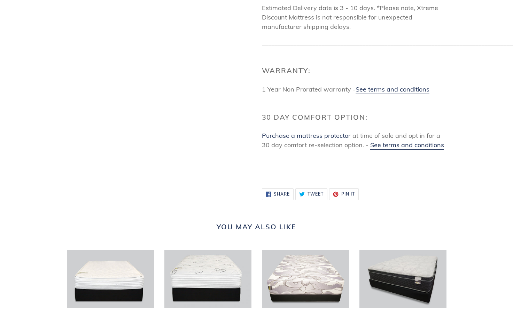 This screenshot has width=513, height=309. Describe the element at coordinates (256, 227) in the screenshot. I see `h2: You may also like` at that location.